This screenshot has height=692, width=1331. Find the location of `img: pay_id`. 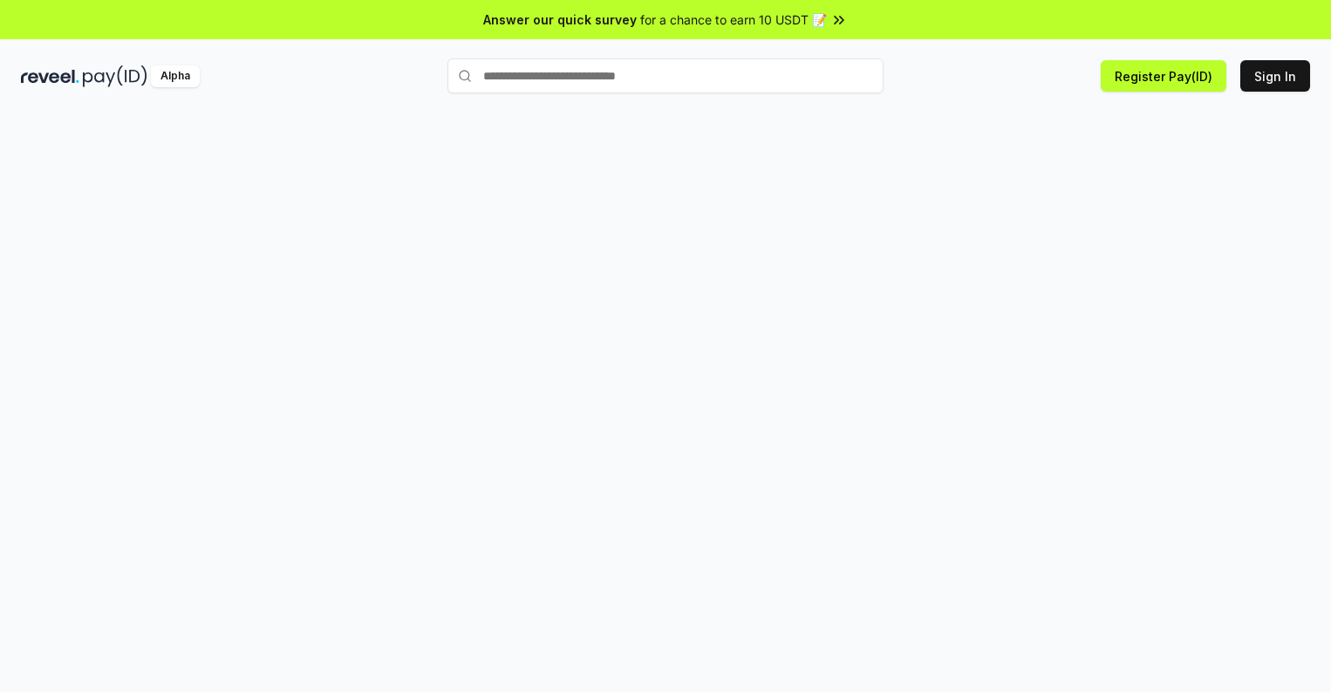

img: pay_id is located at coordinates (115, 76).